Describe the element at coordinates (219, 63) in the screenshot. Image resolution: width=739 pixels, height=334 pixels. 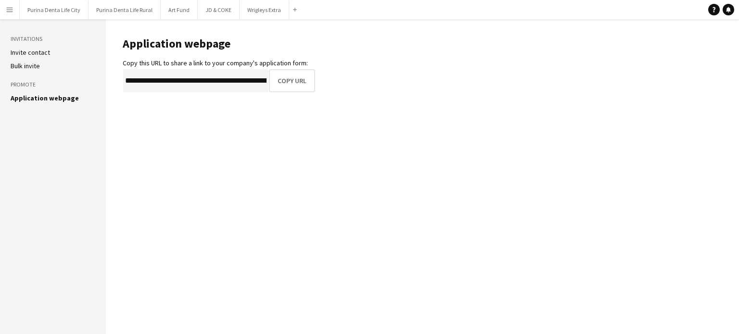
I see `div: Copy this URL to share a link to your company's application form:` at that location.